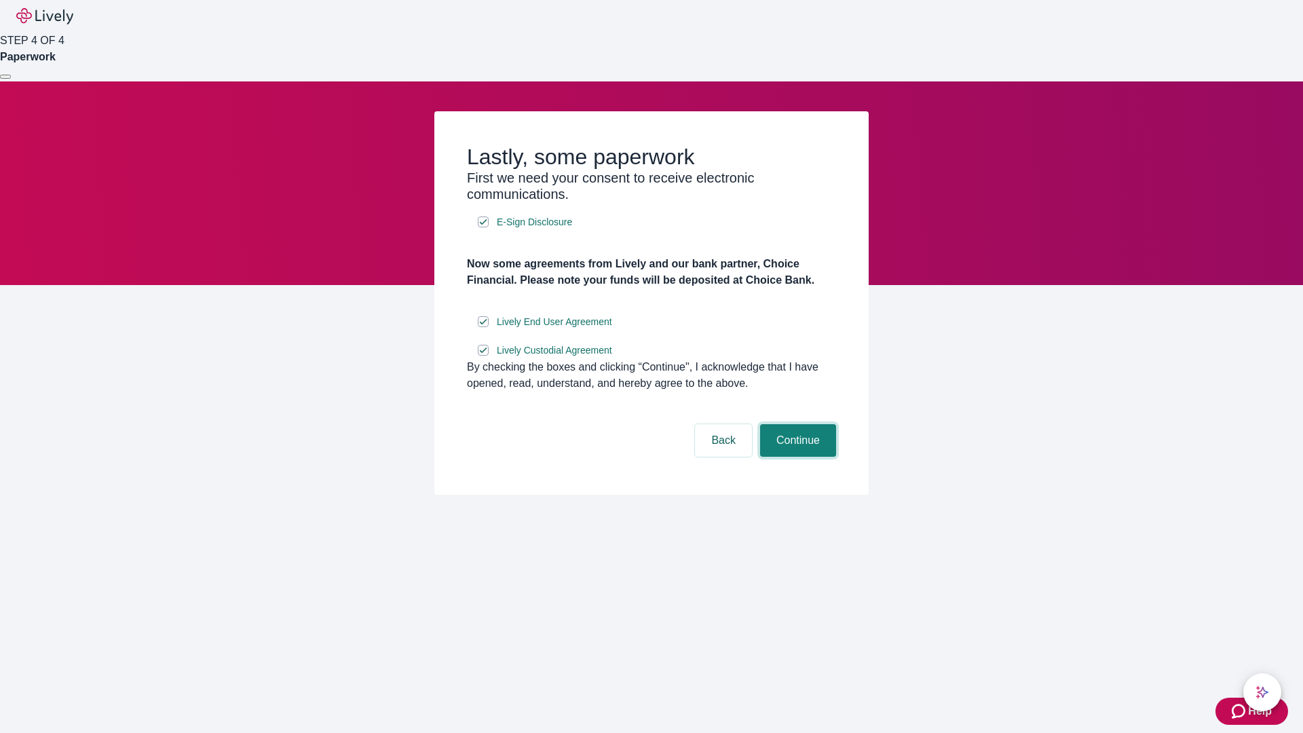 The height and width of the screenshot is (733, 1303). What do you see at coordinates (1262, 692) in the screenshot?
I see `button: chat` at bounding box center [1262, 692].